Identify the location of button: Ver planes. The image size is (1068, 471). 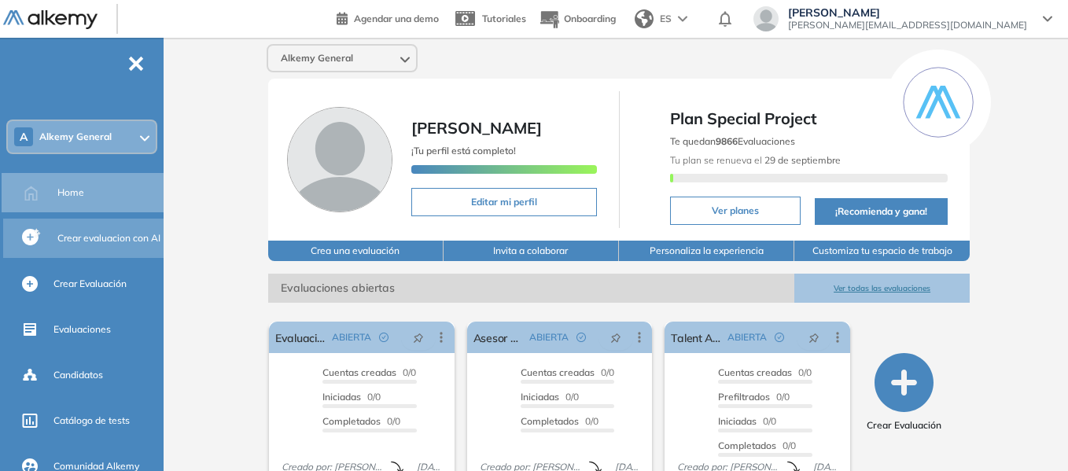
(735, 211).